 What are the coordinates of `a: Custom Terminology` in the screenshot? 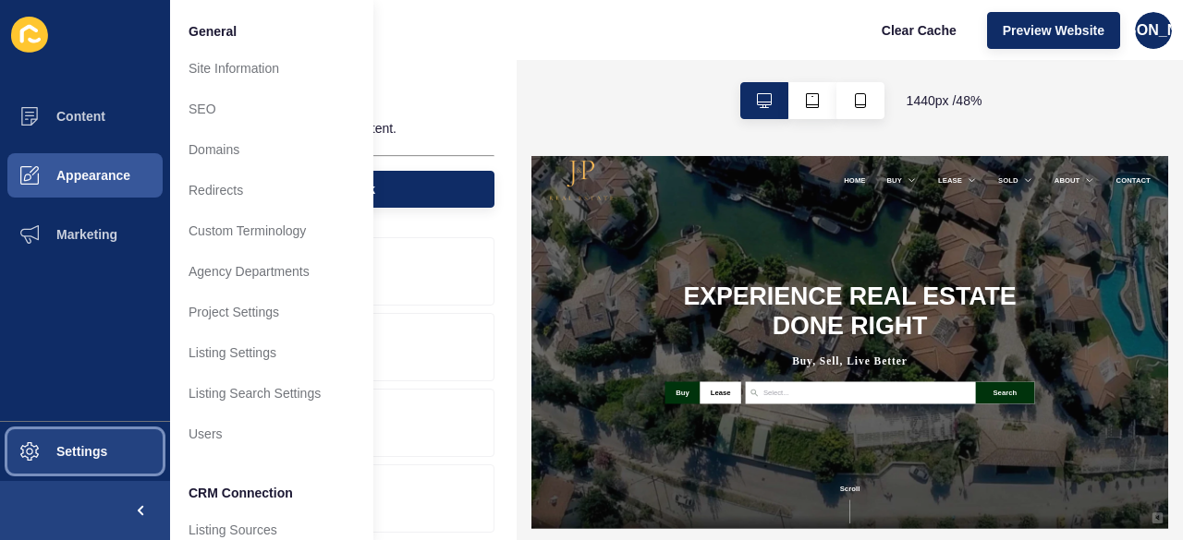 It's located at (272, 231).